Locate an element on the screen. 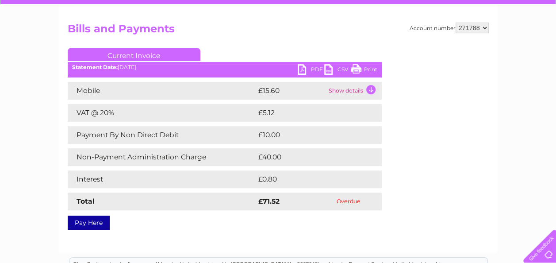 The height and width of the screenshot is (263, 556). span: 0333 014 3131 is located at coordinates (420, 10).